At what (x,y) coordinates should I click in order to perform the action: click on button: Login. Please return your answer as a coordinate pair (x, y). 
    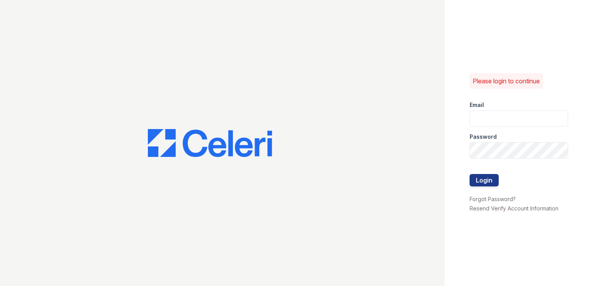
    Looking at the image, I should click on (484, 180).